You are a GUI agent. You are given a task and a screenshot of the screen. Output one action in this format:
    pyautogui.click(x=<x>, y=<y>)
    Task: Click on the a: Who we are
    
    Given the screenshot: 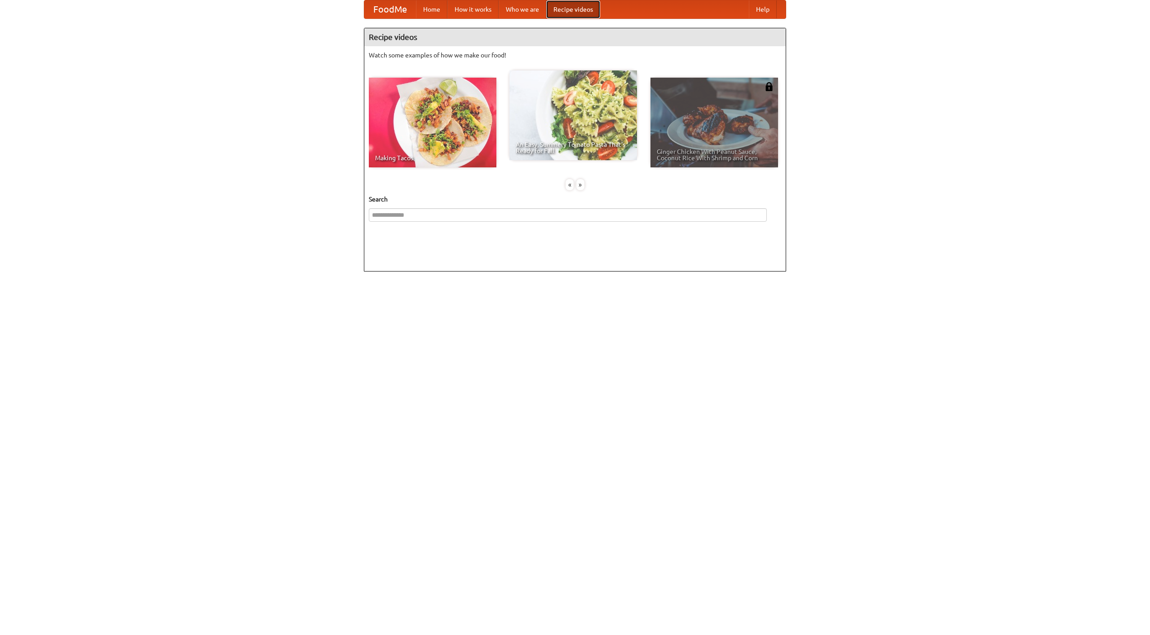 What is the action you would take?
    pyautogui.click(x=522, y=9)
    